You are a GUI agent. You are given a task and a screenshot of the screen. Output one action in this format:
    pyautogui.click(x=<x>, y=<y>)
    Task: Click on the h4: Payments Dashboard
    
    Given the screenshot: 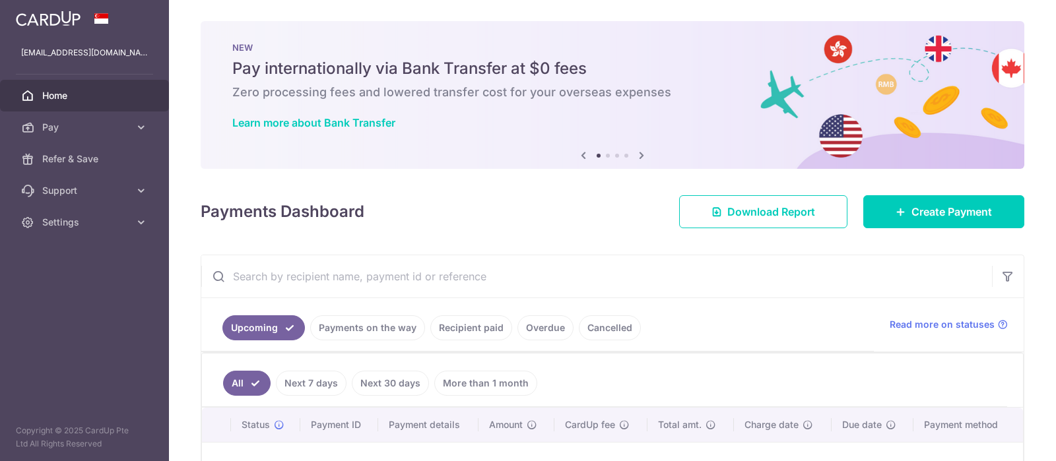 What is the action you would take?
    pyautogui.click(x=283, y=212)
    